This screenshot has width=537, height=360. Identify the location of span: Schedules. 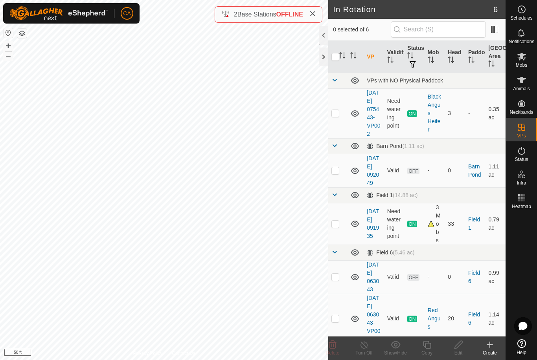
(521, 18).